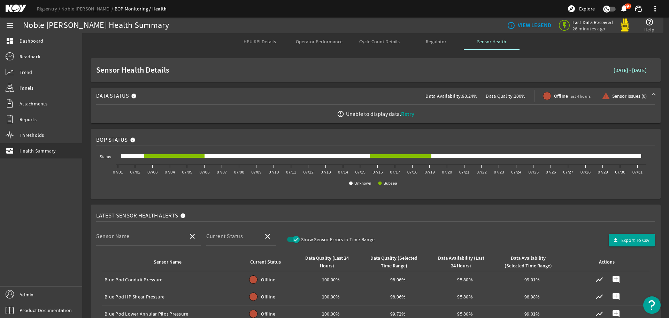 This screenshot has height=318, width=669. I want to click on span: 100%, so click(520, 96).